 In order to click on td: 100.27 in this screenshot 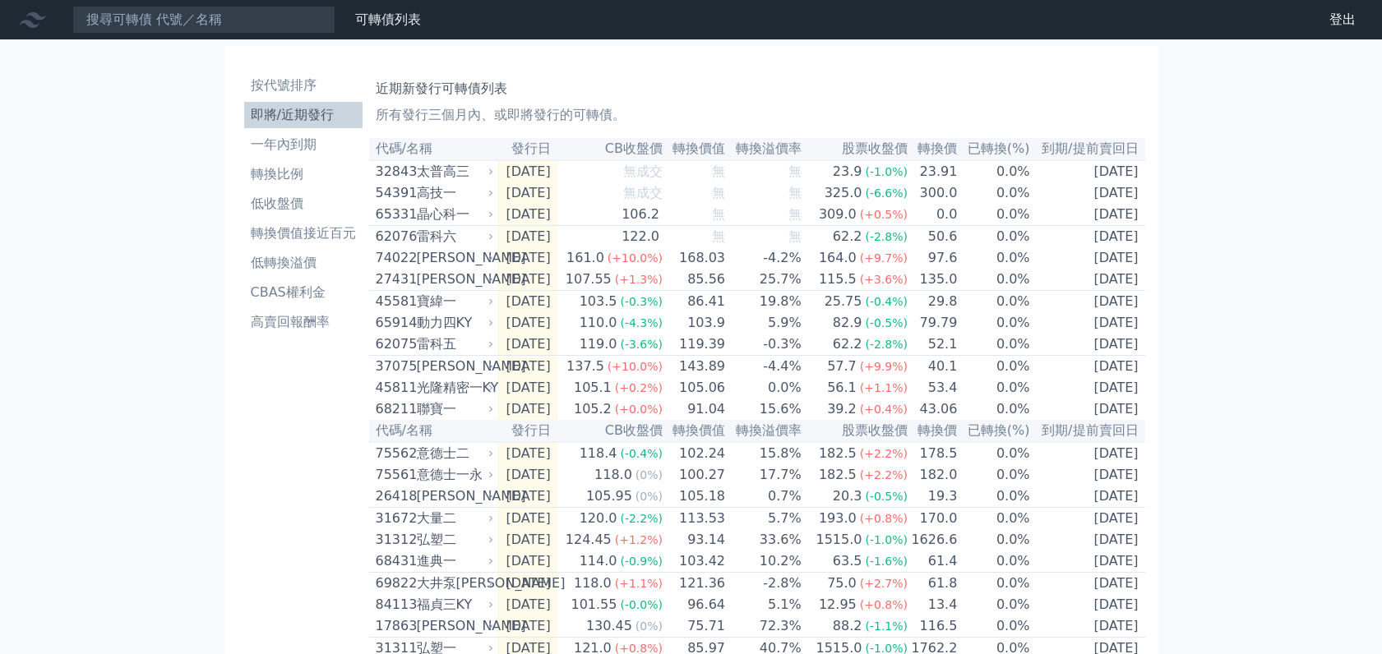, I will do `click(695, 475)`.